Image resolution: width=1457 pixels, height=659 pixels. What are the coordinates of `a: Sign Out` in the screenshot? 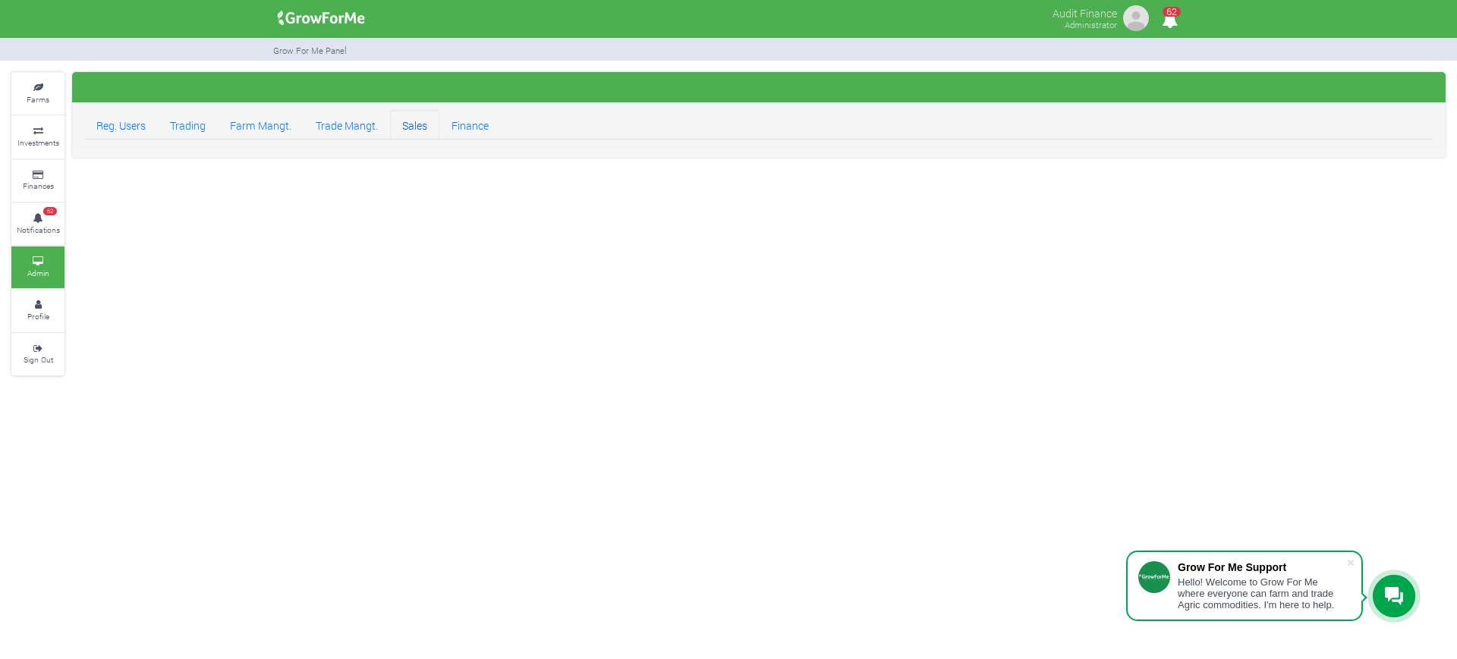 It's located at (38, 354).